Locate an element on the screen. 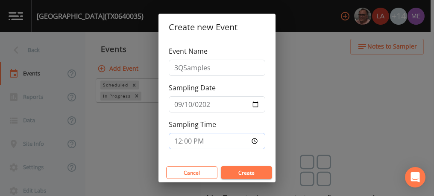 This screenshot has width=434, height=196. label: Sampling Time is located at coordinates (192, 125).